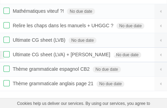 This screenshot has width=167, height=108. What do you see at coordinates (39, 11) in the screenshot?
I see `span: Mathématiques viteuf ?!` at bounding box center [39, 11].